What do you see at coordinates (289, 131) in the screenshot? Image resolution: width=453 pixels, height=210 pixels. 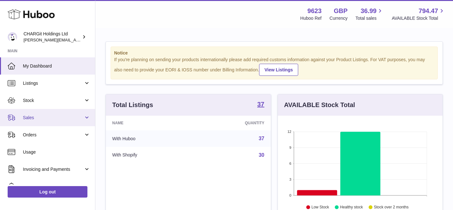 I see `text: 12` at bounding box center [289, 131].